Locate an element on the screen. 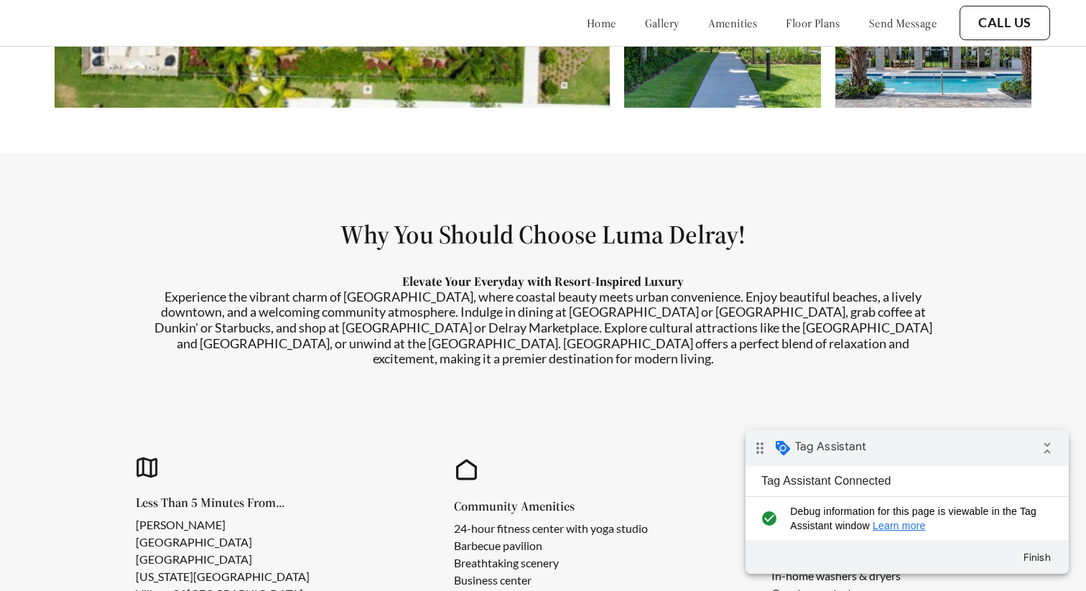 This screenshot has height=591, width=1086. button: Finish is located at coordinates (292, 127).